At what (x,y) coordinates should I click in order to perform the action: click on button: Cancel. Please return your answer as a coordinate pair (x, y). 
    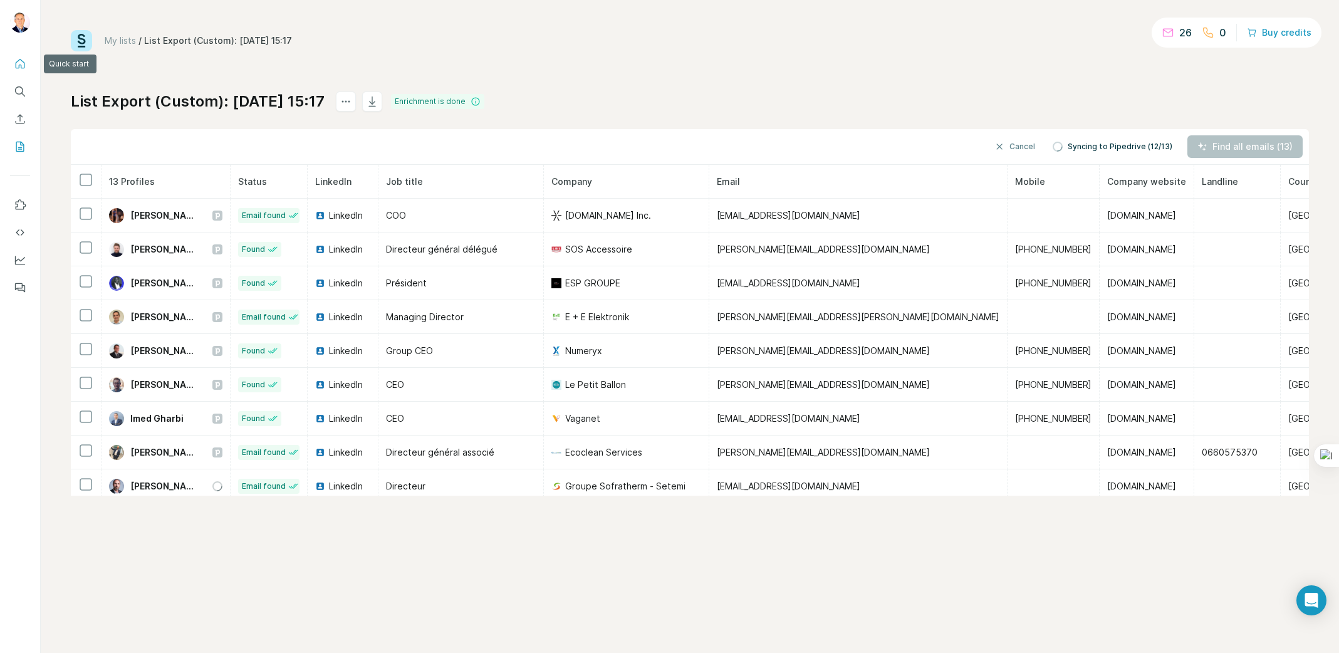
    Looking at the image, I should click on (1015, 147).